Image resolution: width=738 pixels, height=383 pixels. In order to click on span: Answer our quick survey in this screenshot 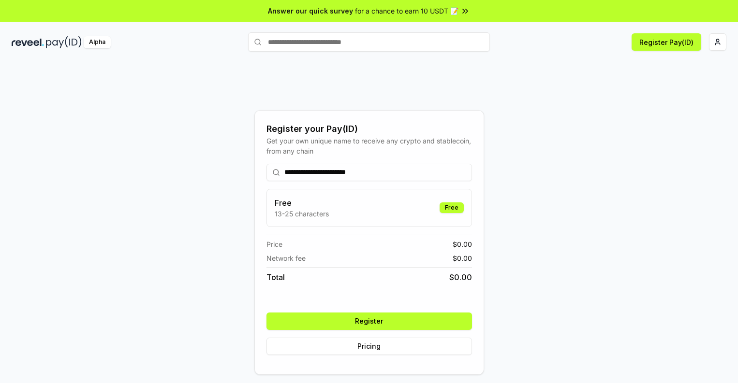, I will do `click(310, 11)`.